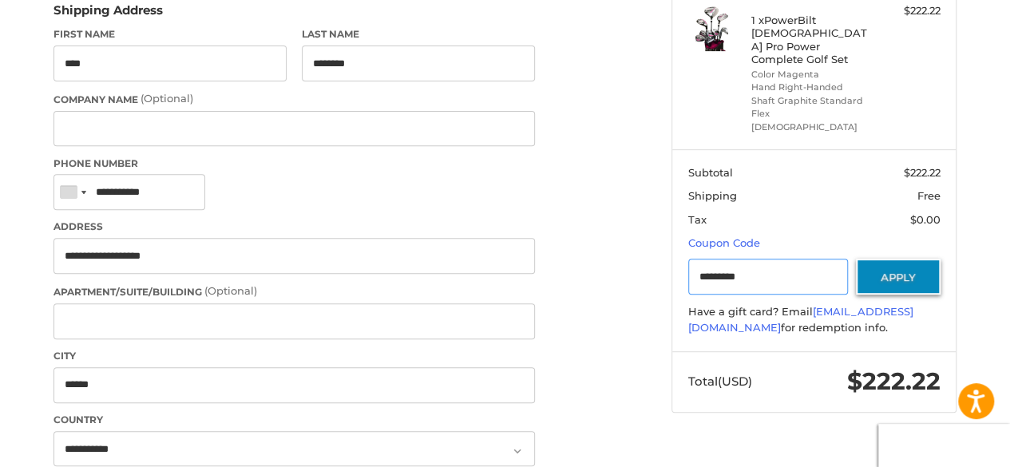 This screenshot has height=467, width=1010. I want to click on div: Have a gift card? Email for redemption info., so click(814, 319).